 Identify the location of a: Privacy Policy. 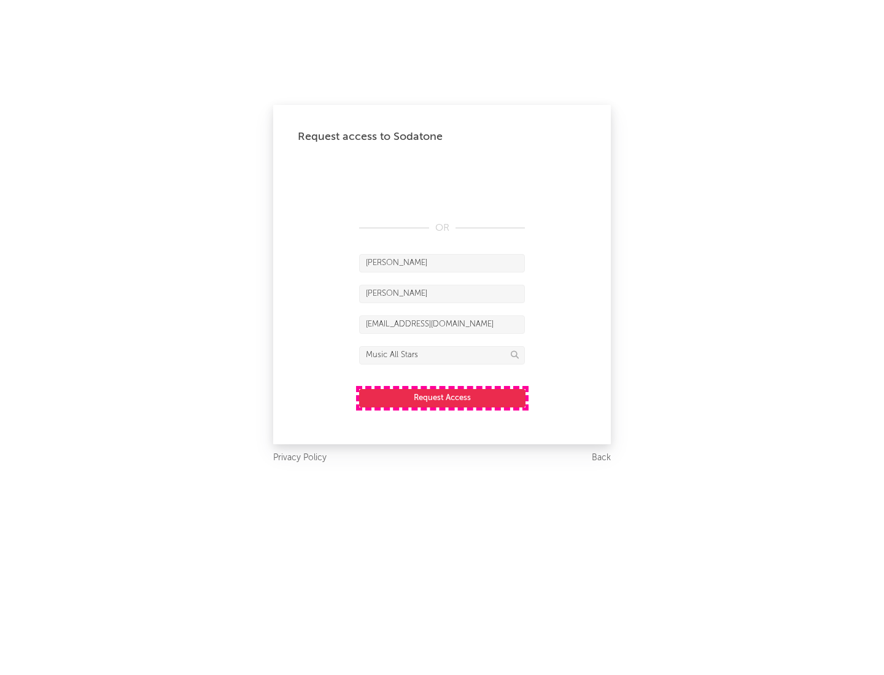
(300, 458).